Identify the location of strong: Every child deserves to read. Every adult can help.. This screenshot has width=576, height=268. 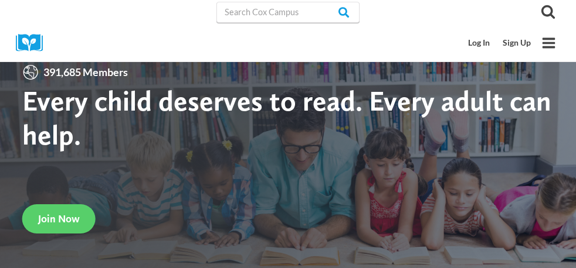
(287, 117).